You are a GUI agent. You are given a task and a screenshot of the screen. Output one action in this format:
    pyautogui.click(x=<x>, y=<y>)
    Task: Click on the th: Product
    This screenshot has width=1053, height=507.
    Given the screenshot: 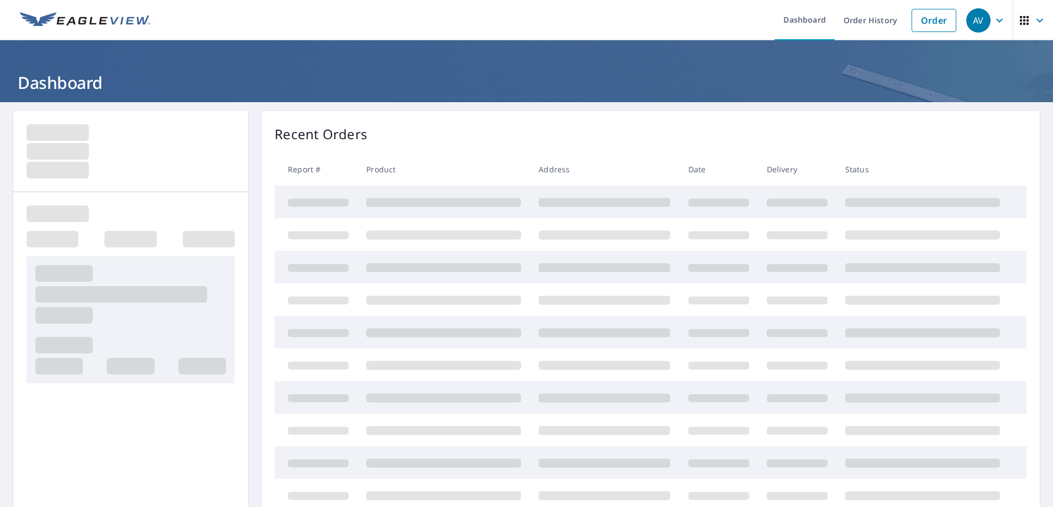 What is the action you would take?
    pyautogui.click(x=444, y=169)
    